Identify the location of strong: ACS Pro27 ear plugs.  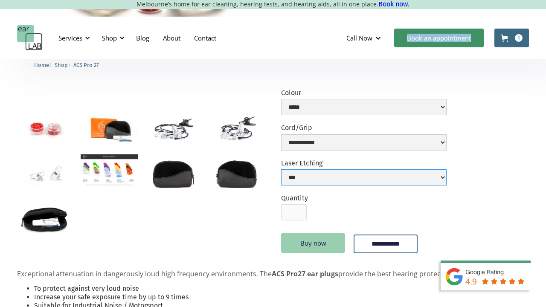
(305, 274).